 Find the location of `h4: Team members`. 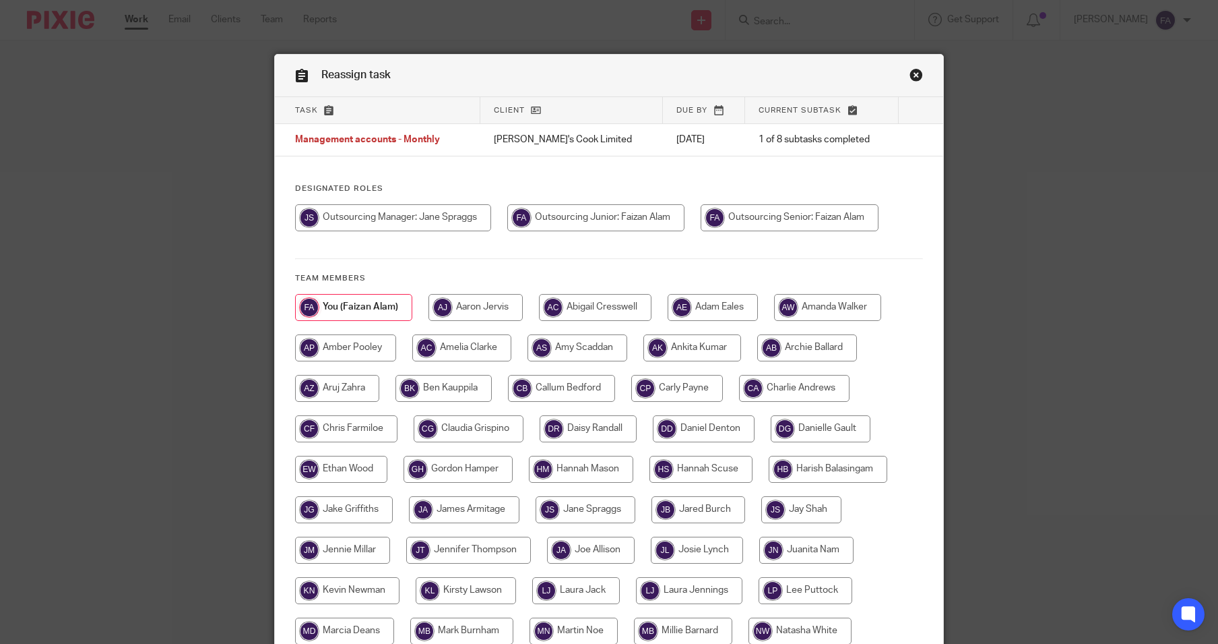

h4: Team members is located at coordinates (609, 278).